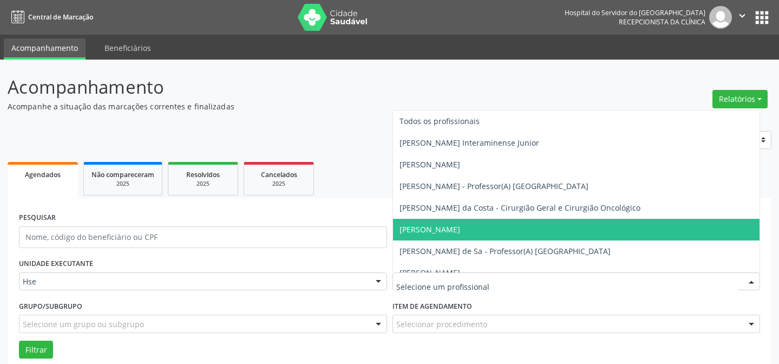 This screenshot has width=779, height=364. What do you see at coordinates (762, 17) in the screenshot?
I see `button: apps` at bounding box center [762, 17].